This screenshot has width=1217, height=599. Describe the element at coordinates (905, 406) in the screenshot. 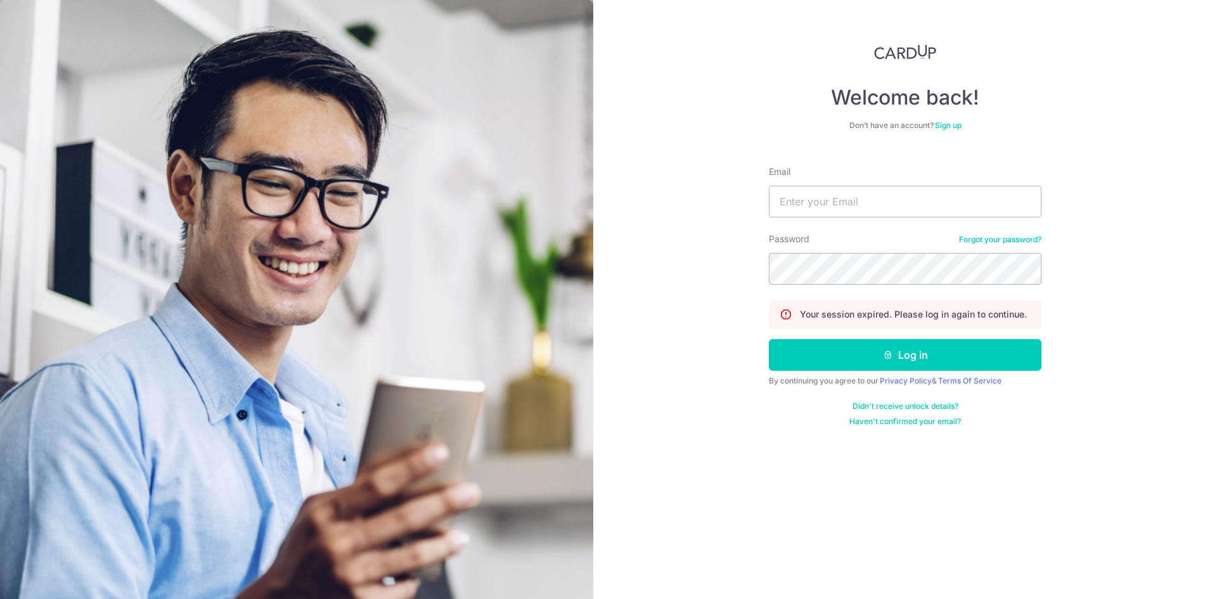

I see `a: Didn't receive unlock details?` at that location.